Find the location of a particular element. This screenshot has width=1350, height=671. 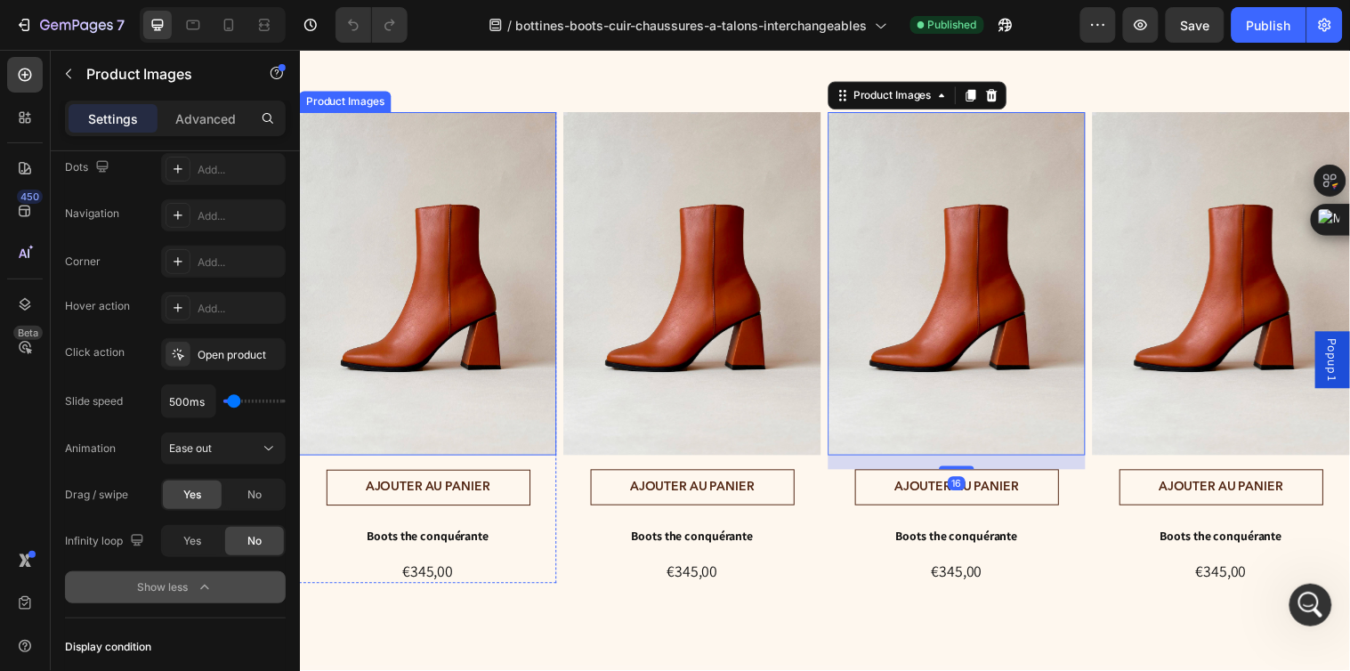

div: Publish is located at coordinates (1269, 25).